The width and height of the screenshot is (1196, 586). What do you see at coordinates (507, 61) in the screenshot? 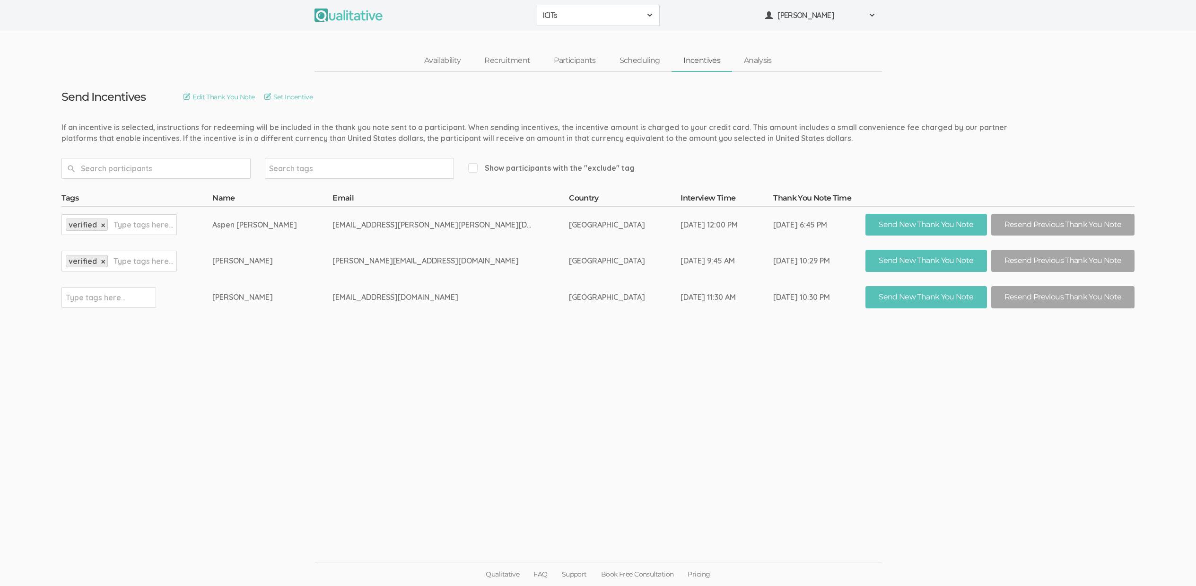
I see `a: Recruitment` at bounding box center [507, 61].